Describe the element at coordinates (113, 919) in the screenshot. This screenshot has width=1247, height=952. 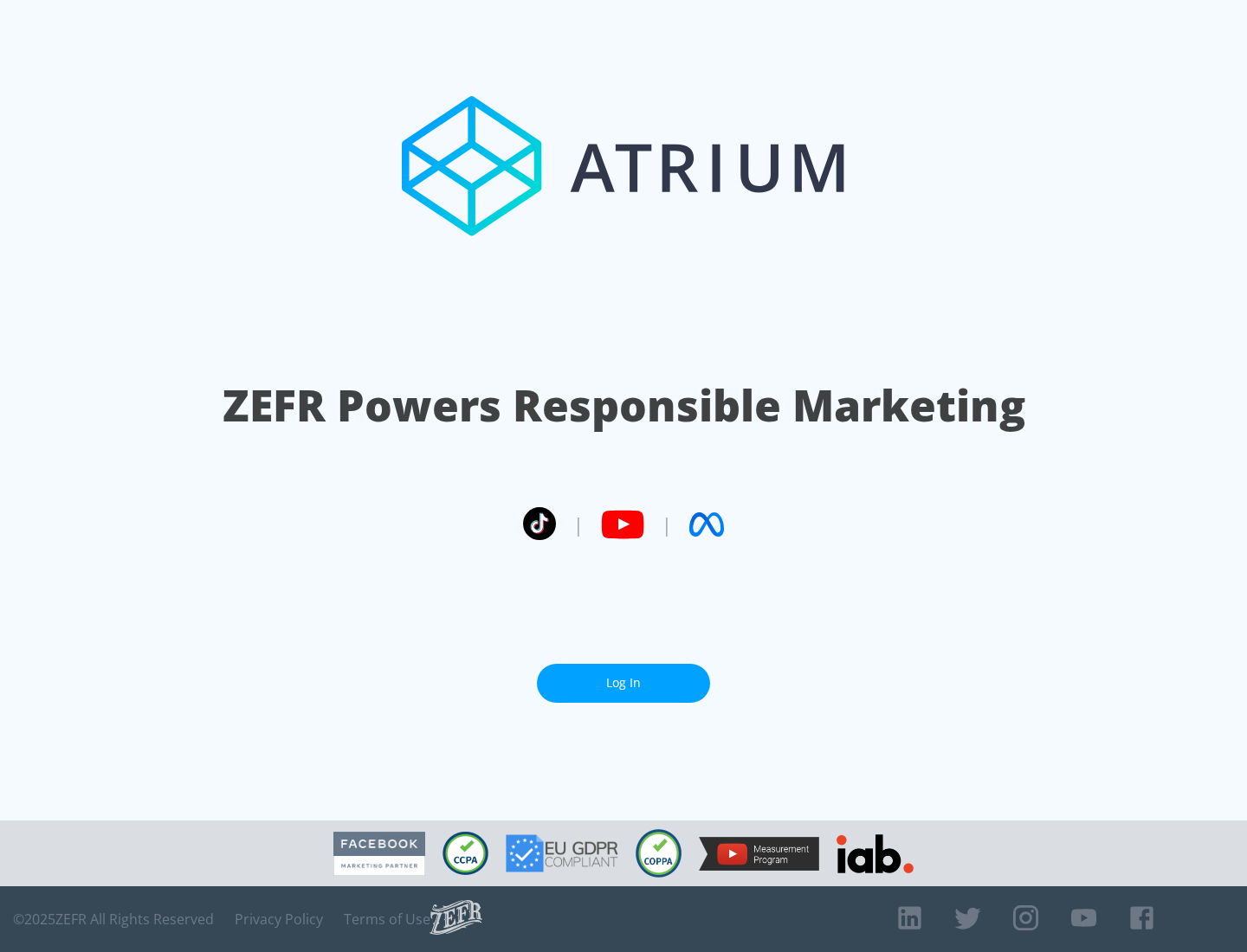
I see `span: © 2025 ZEFR All Rights Reserved` at that location.